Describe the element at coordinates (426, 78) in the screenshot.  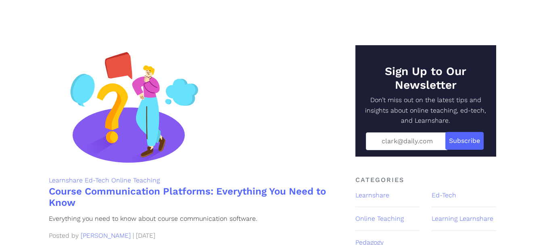
I see `h3: Sign Up to Our Newsletter` at that location.